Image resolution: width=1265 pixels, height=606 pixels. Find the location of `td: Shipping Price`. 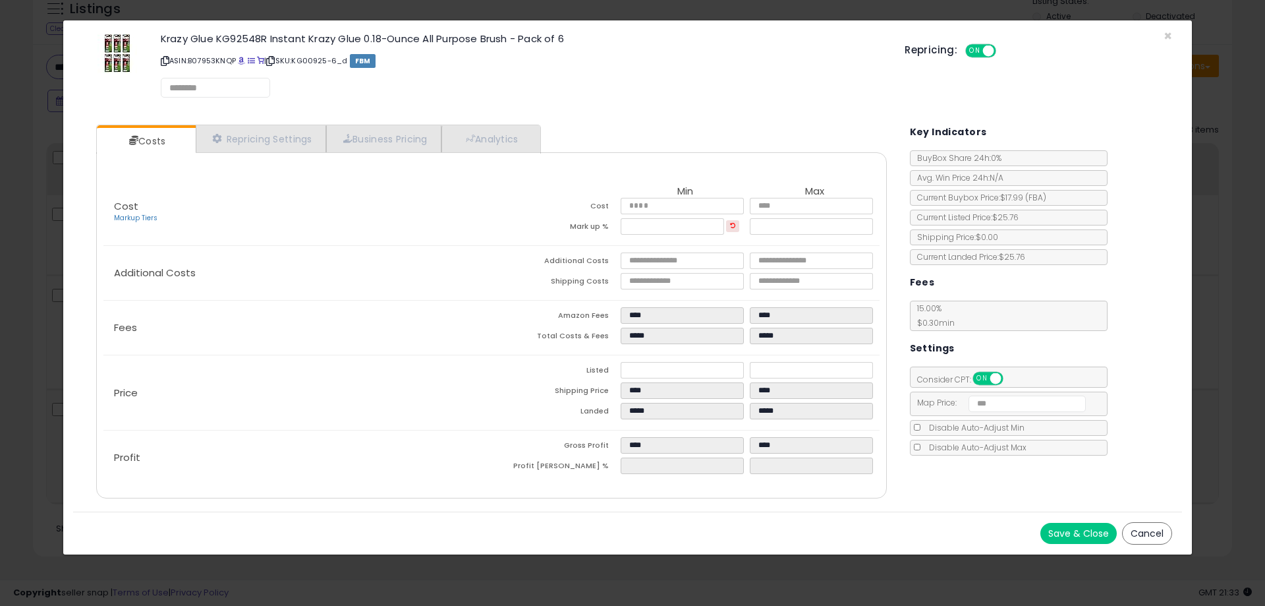

td: Shipping Price is located at coordinates (556, 392).